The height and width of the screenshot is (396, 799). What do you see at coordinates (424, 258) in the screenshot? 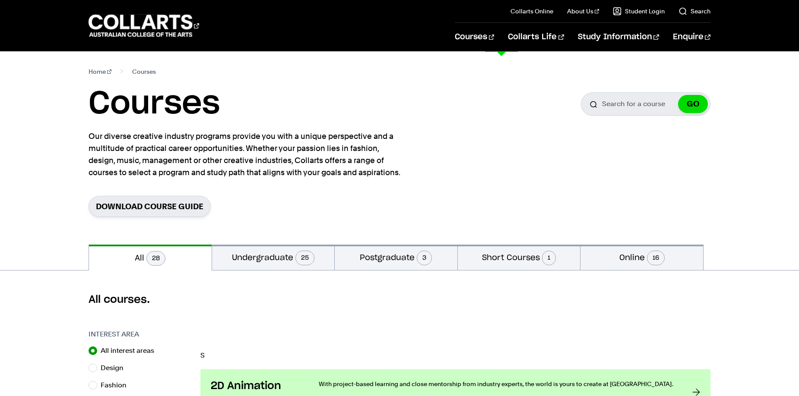
I see `span: 3` at bounding box center [424, 258].